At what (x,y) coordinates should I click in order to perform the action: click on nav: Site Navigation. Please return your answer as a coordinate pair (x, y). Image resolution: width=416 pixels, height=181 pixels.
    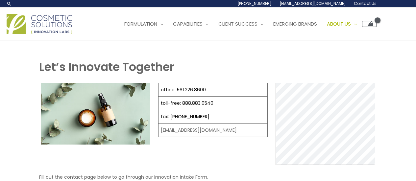
    Looking at the image, I should click on (245, 24).